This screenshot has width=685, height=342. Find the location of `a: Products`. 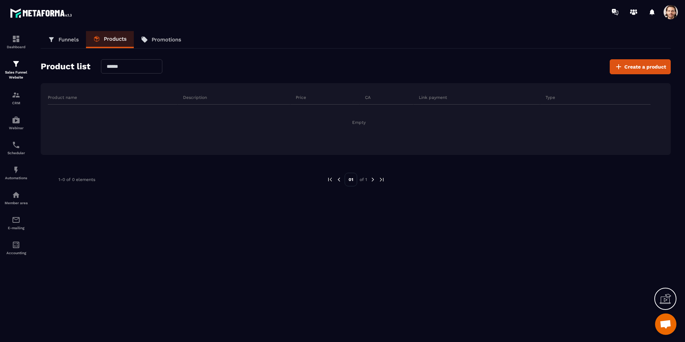

a: Products is located at coordinates (110, 40).